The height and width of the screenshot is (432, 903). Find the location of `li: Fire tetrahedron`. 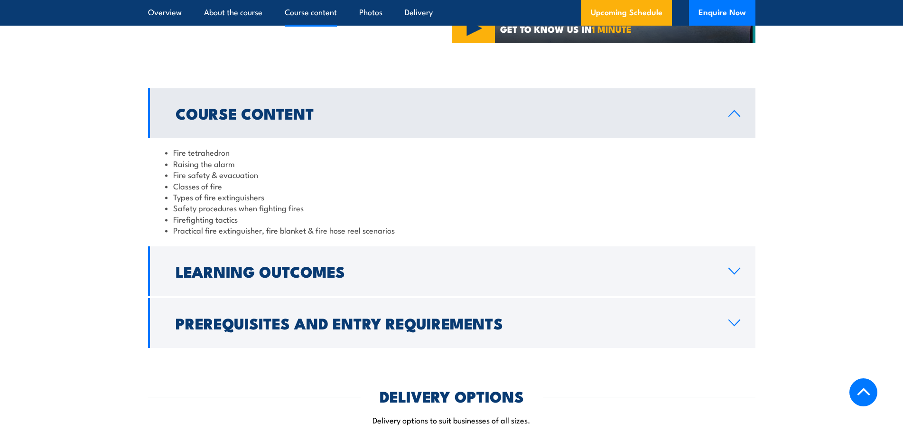

li: Fire tetrahedron is located at coordinates (452, 152).